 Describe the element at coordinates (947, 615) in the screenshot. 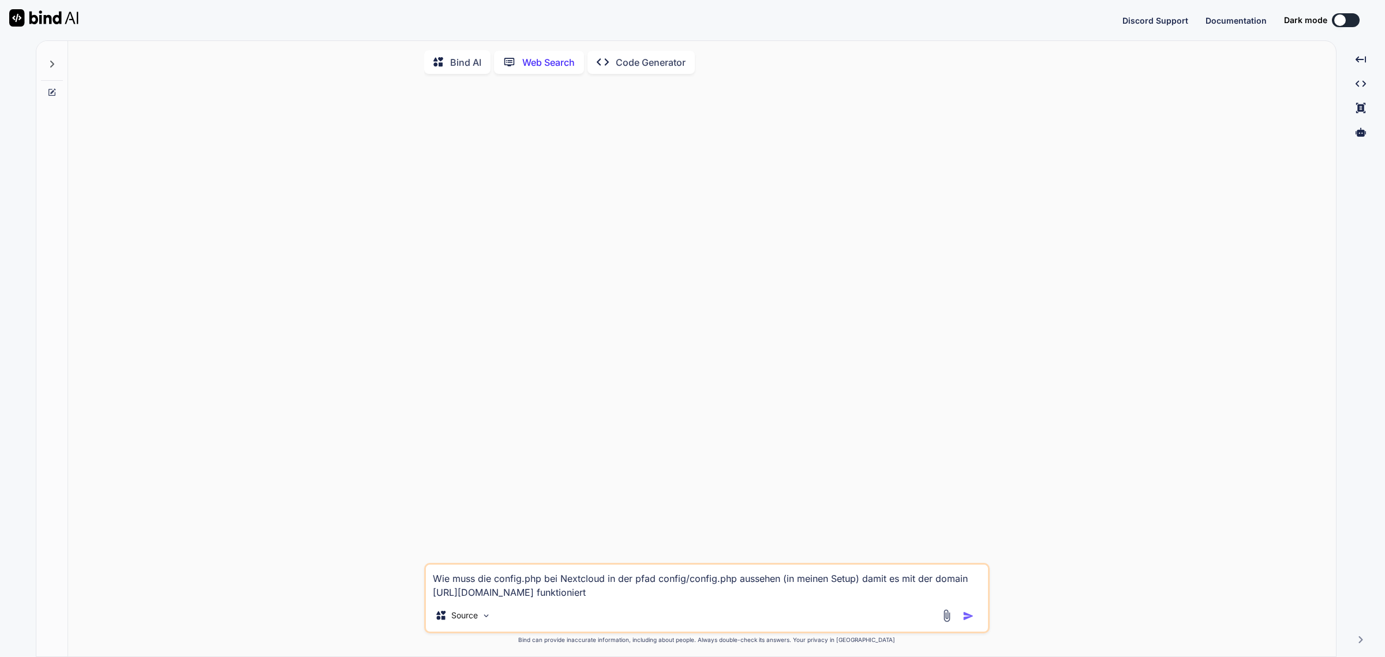

I see `img: attachment` at that location.